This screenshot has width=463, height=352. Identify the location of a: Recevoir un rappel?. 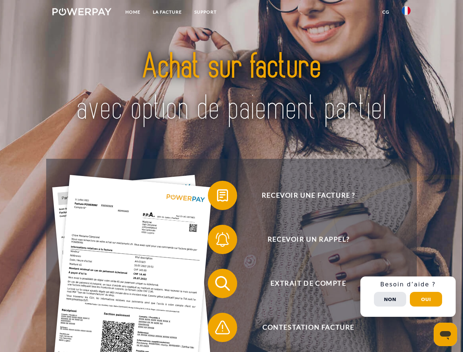
(303, 240).